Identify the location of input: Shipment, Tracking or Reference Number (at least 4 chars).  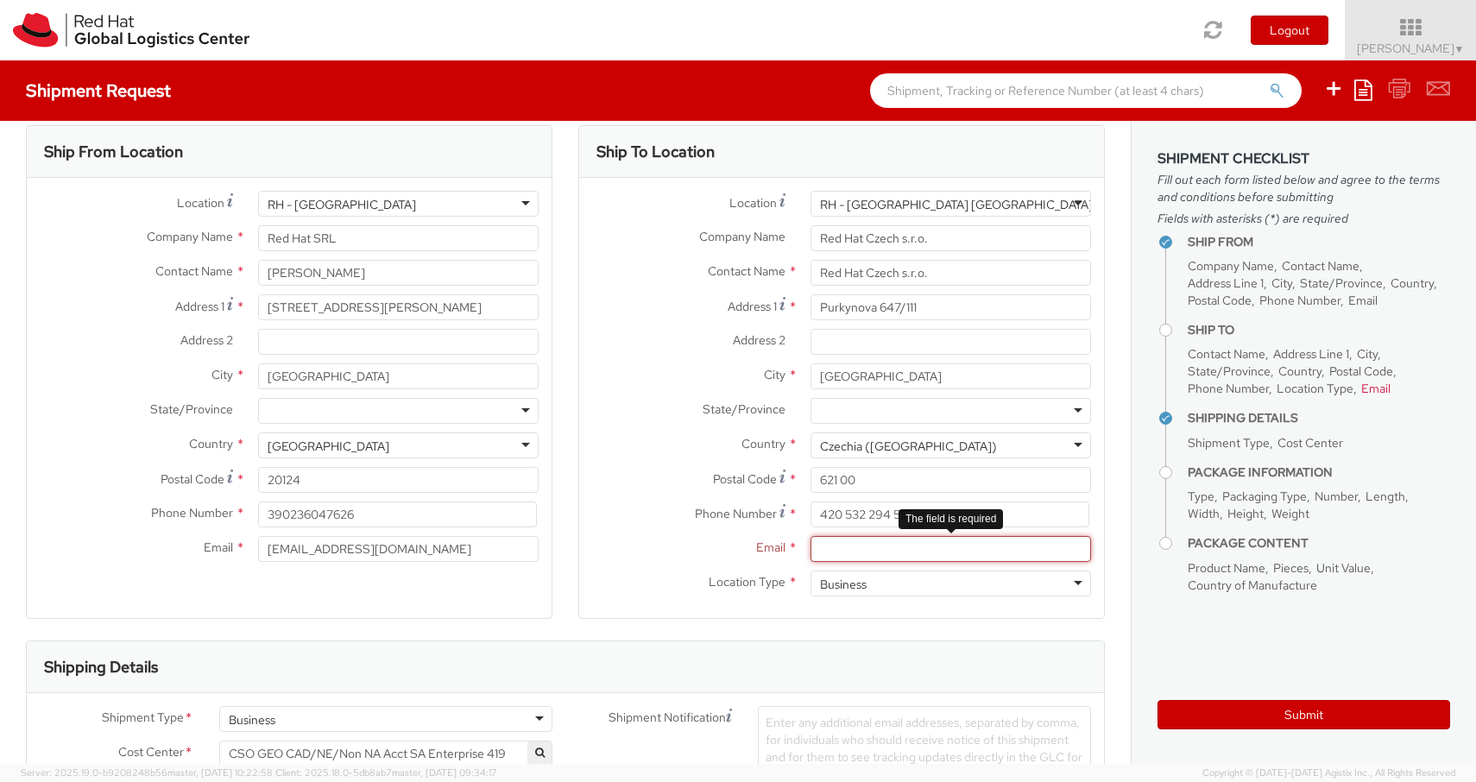
(1086, 91).